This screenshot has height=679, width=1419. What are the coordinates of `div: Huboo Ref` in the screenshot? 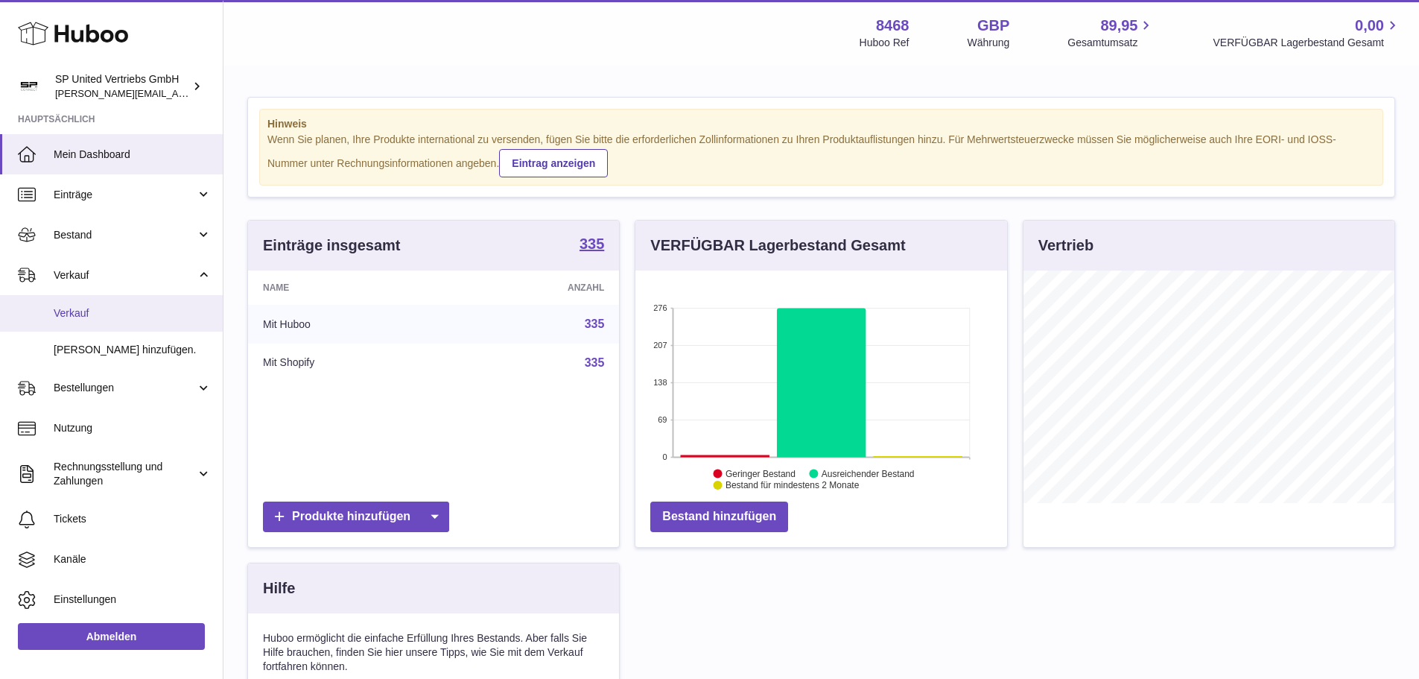 It's located at (884, 42).